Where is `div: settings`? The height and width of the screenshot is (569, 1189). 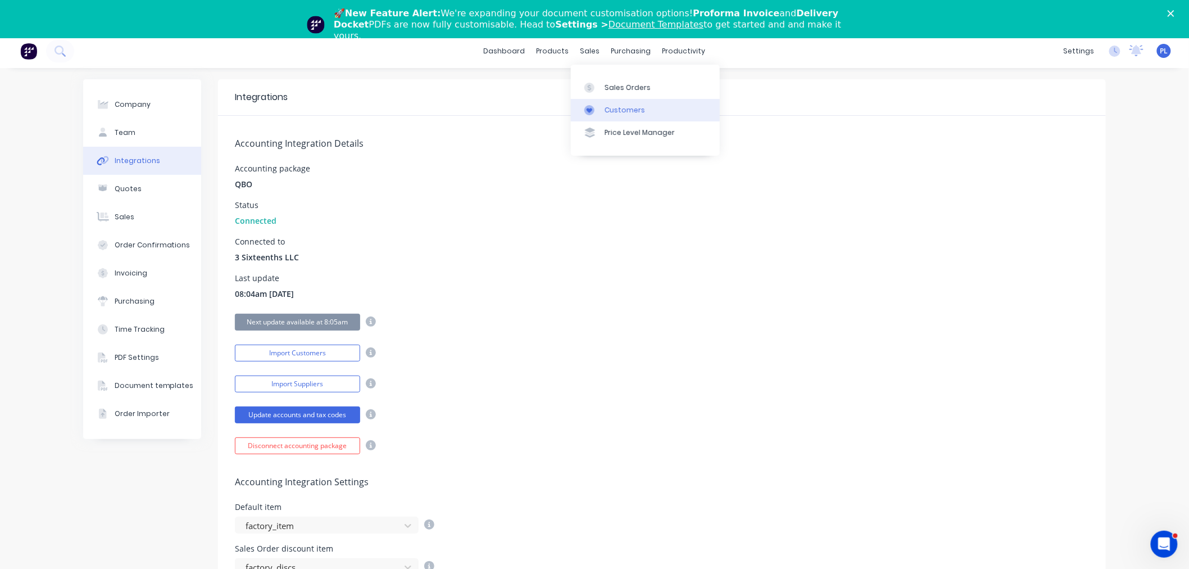
div: settings is located at coordinates (1079, 51).